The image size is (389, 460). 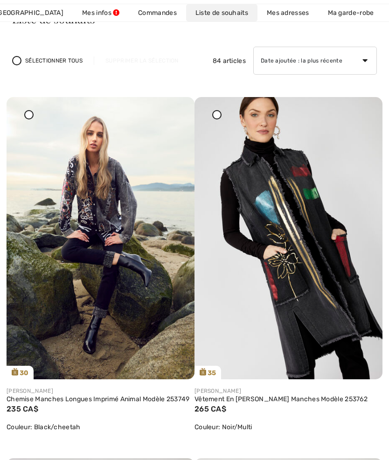 What do you see at coordinates (222, 13) in the screenshot?
I see `a: Liste de souhaits` at bounding box center [222, 13].